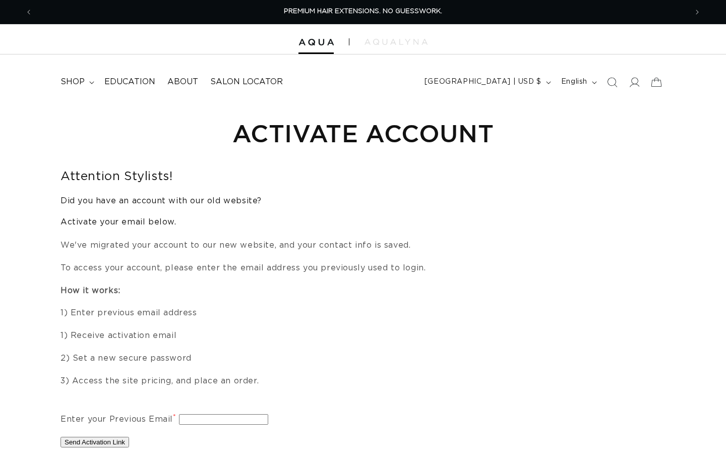 The image size is (726, 454). What do you see at coordinates (578, 82) in the screenshot?
I see `button: English` at bounding box center [578, 82].